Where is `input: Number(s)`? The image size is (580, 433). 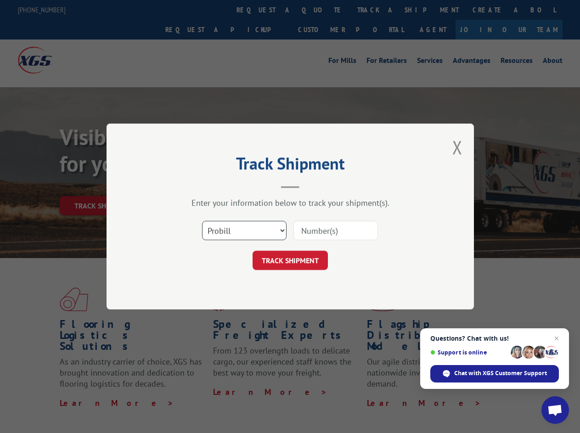 input: Number(s) is located at coordinates (336, 231).